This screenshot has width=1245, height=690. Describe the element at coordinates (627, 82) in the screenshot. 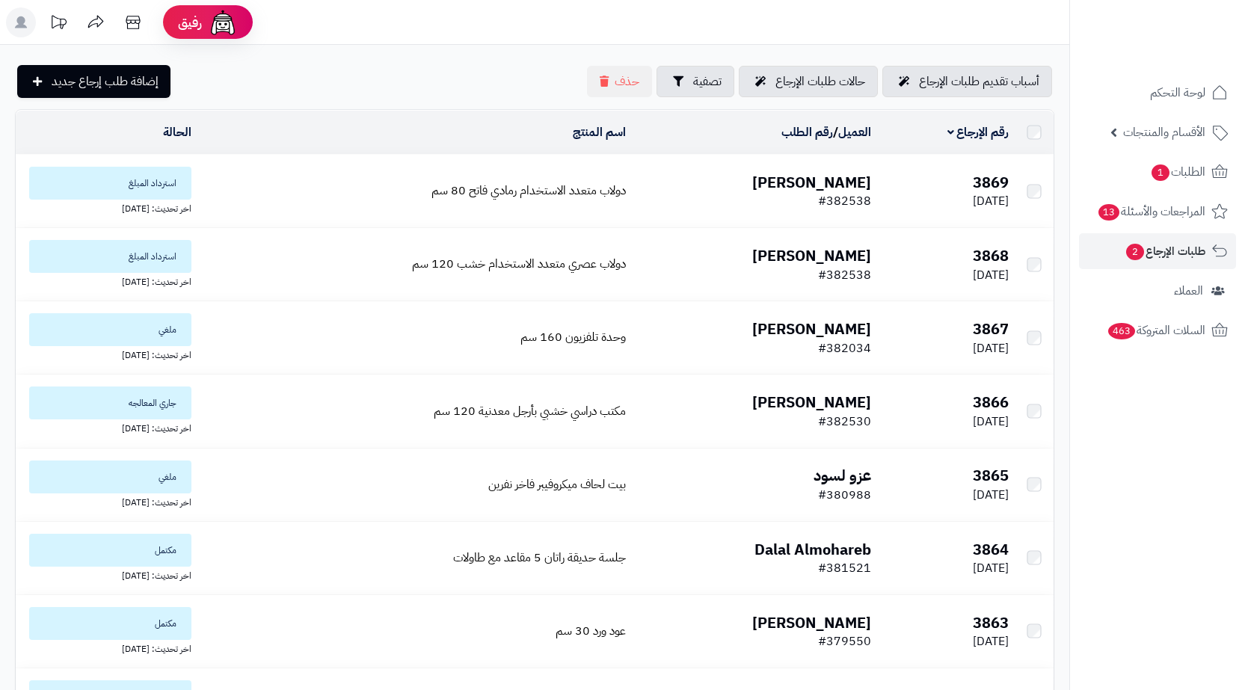

I see `span: حذف` at that location.